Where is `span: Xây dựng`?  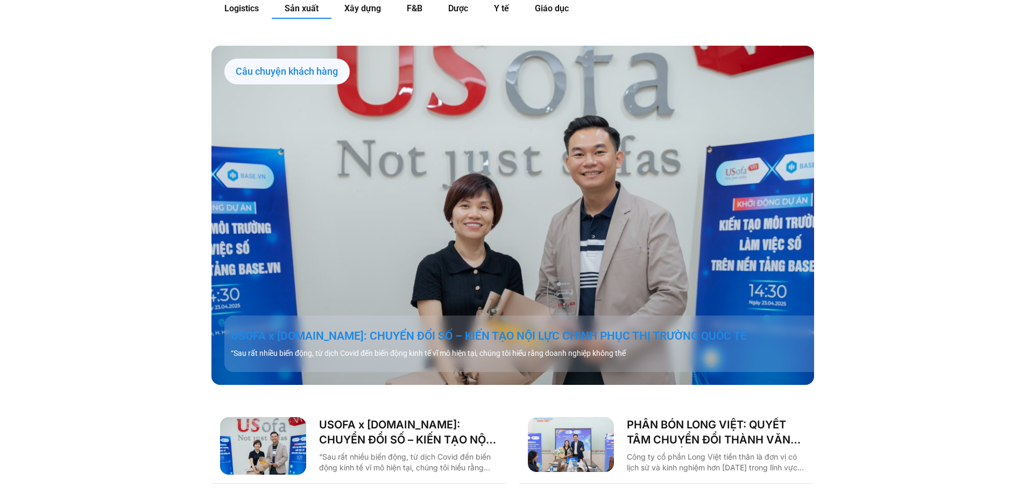
span: Xây dựng is located at coordinates (363, 8).